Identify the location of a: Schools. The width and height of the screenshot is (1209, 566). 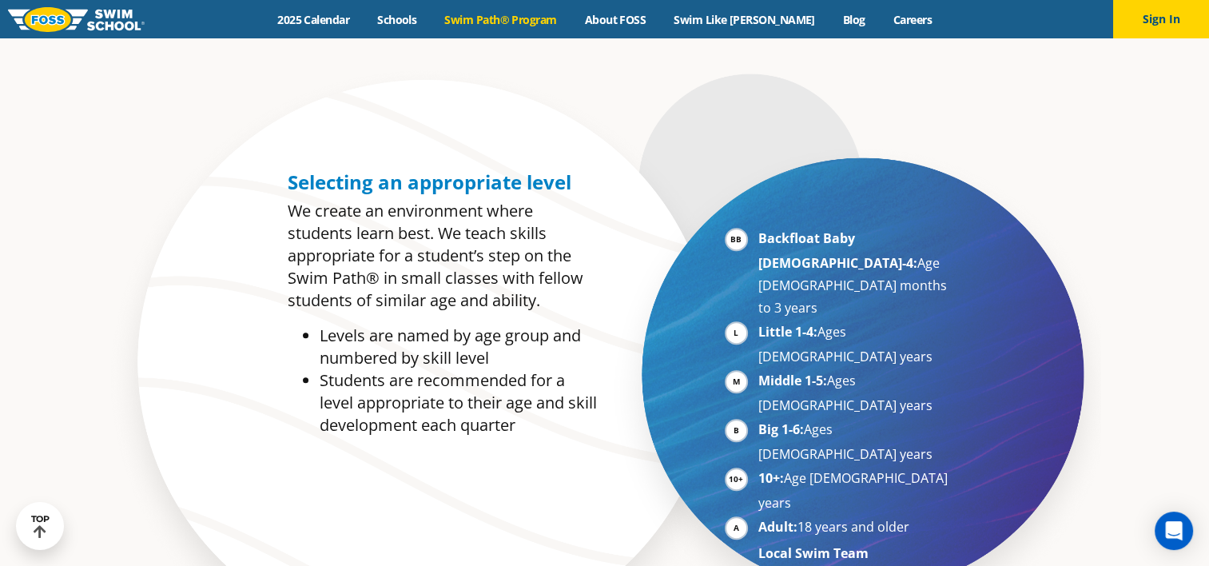
(397, 19).